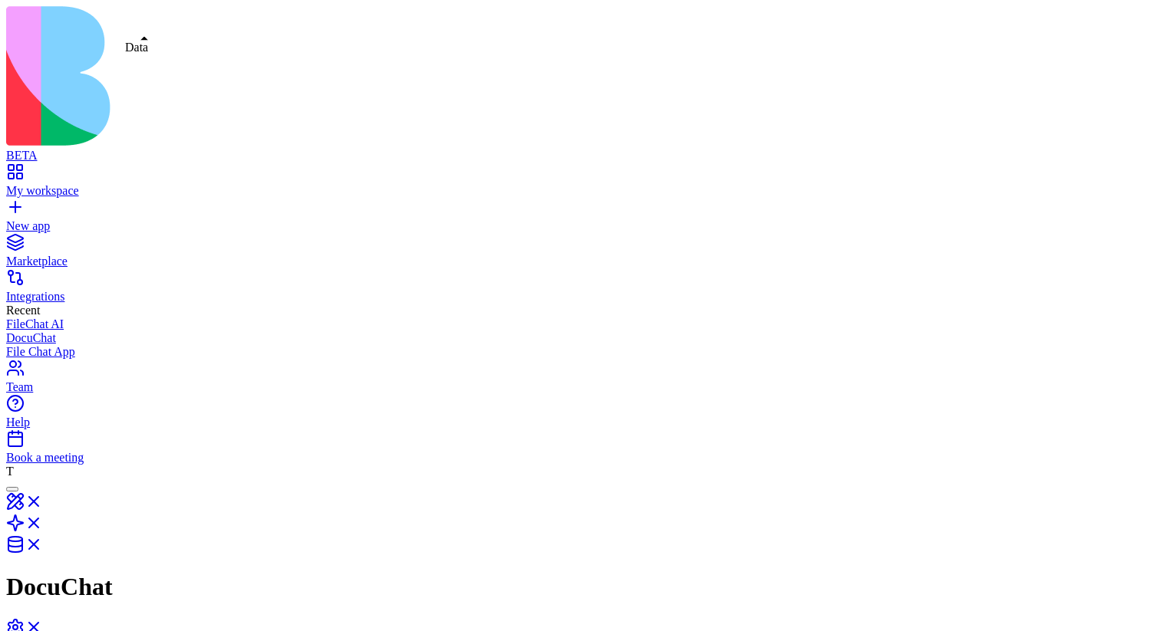 The height and width of the screenshot is (631, 1160). What do you see at coordinates (580, 458) in the screenshot?
I see `div: Book a meeting` at bounding box center [580, 458].